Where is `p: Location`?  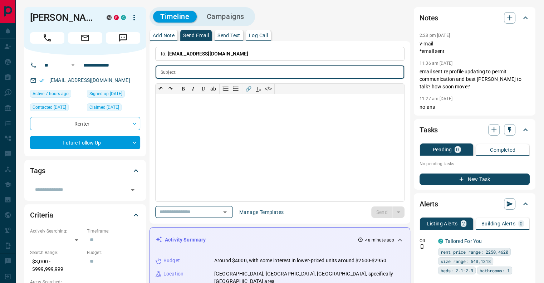
p: Location is located at coordinates (174, 274).